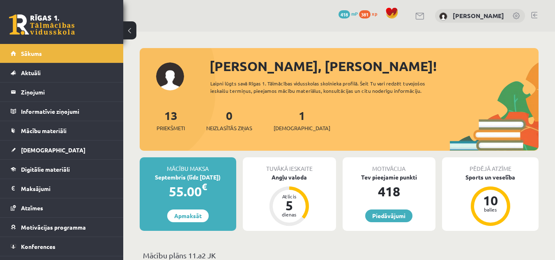 Image resolution: width=555 pixels, height=260 pixels. Describe the element at coordinates (348, 14) in the screenshot. I see `a: 418 mP` at that location.